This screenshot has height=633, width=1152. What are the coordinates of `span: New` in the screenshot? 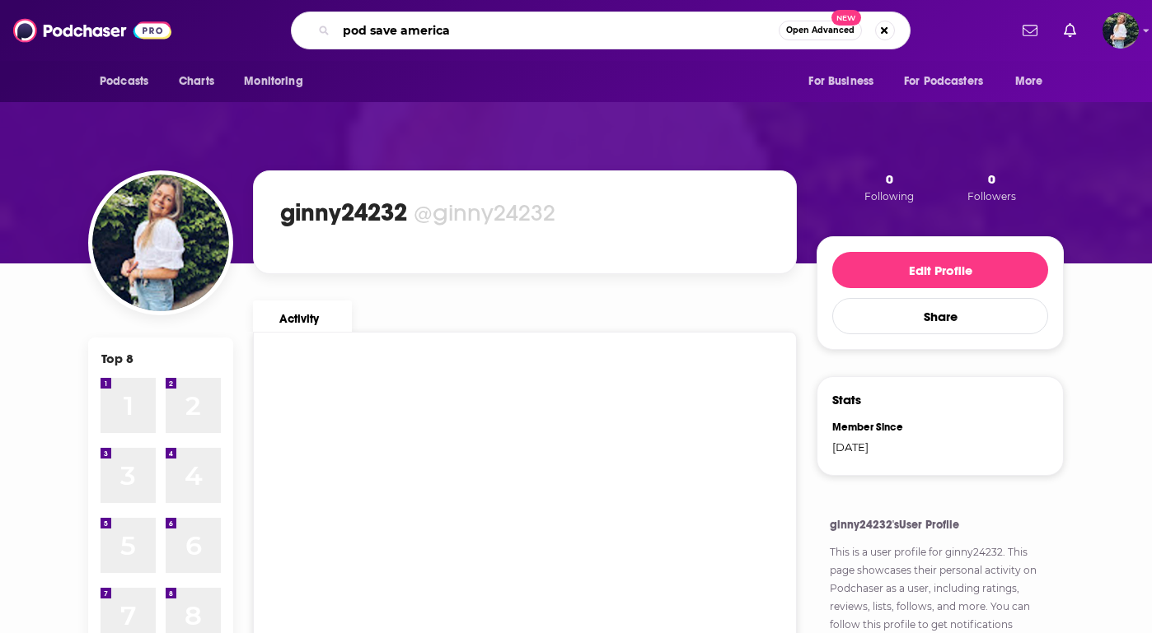 It's located at (846, 17).